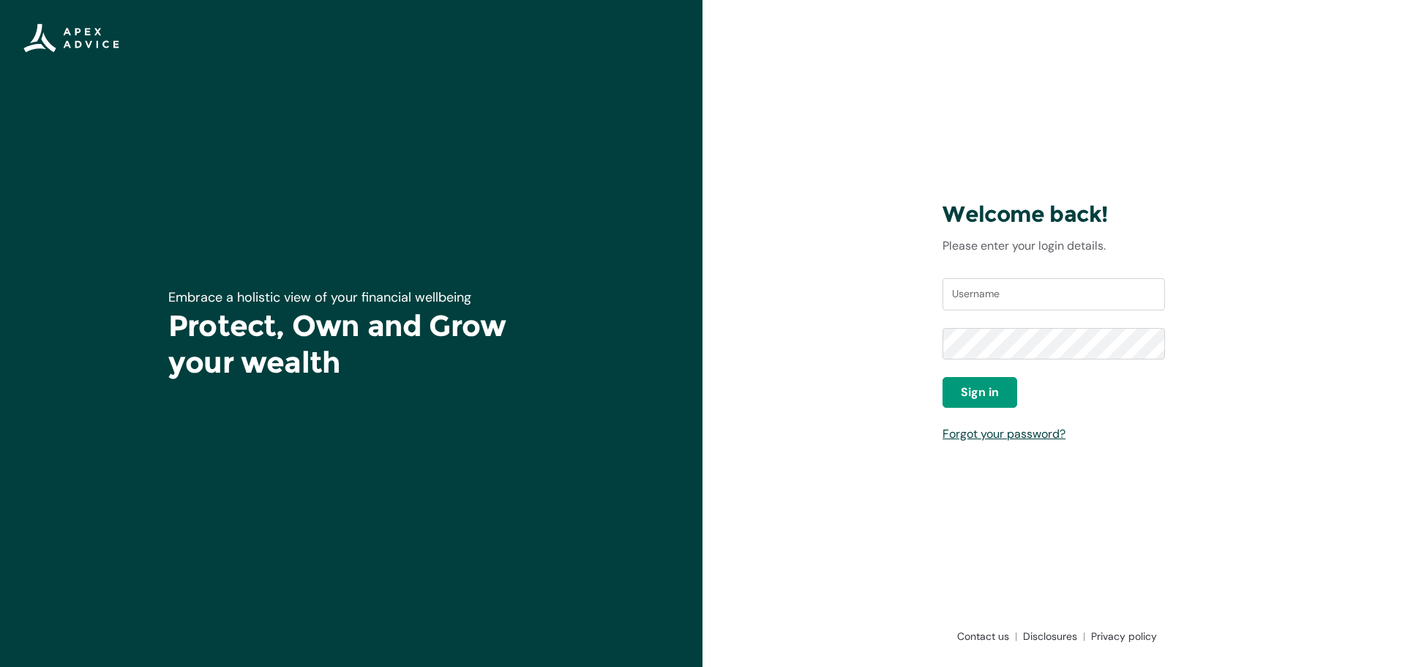 This screenshot has height=667, width=1405. Describe the element at coordinates (71, 38) in the screenshot. I see `img: Apex Advice Group` at that location.